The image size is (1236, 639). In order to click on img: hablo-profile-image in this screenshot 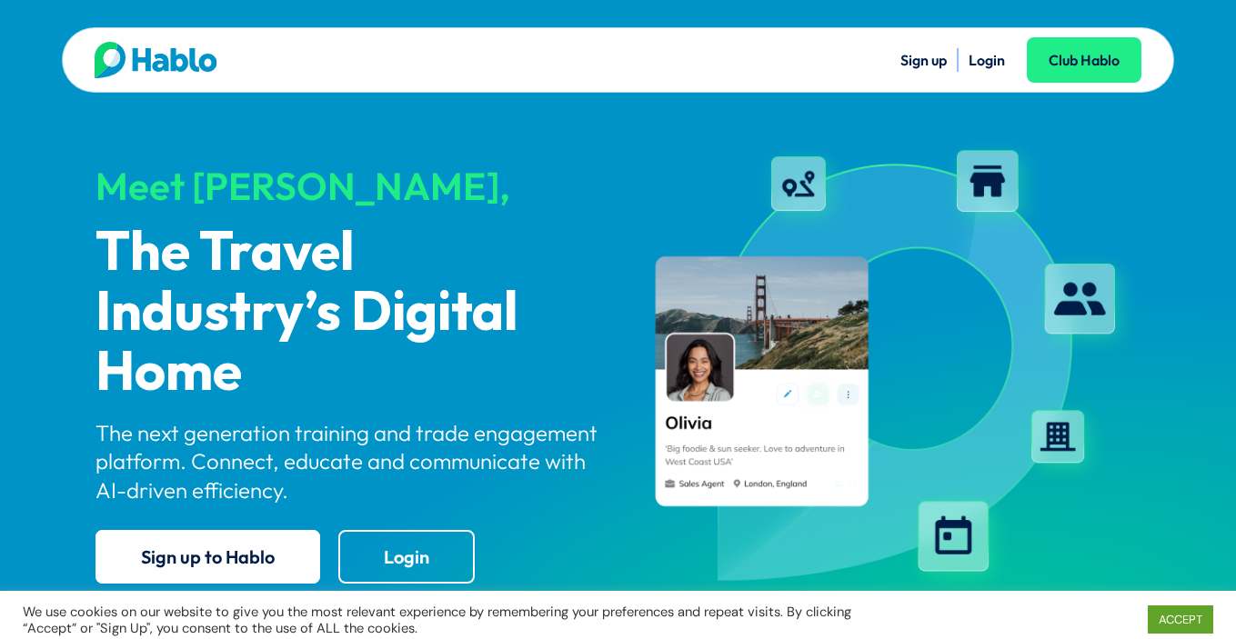, I will do `click(888, 367)`.